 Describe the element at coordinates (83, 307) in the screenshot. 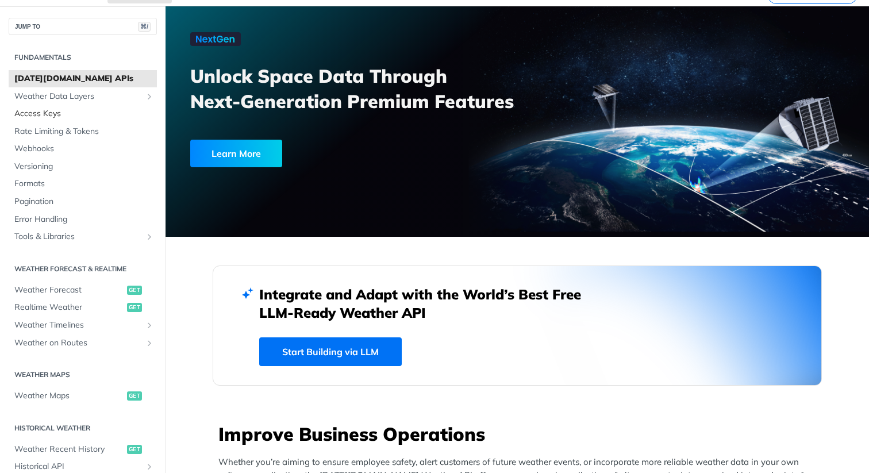

I see `a: Realtime Weatherget` at that location.